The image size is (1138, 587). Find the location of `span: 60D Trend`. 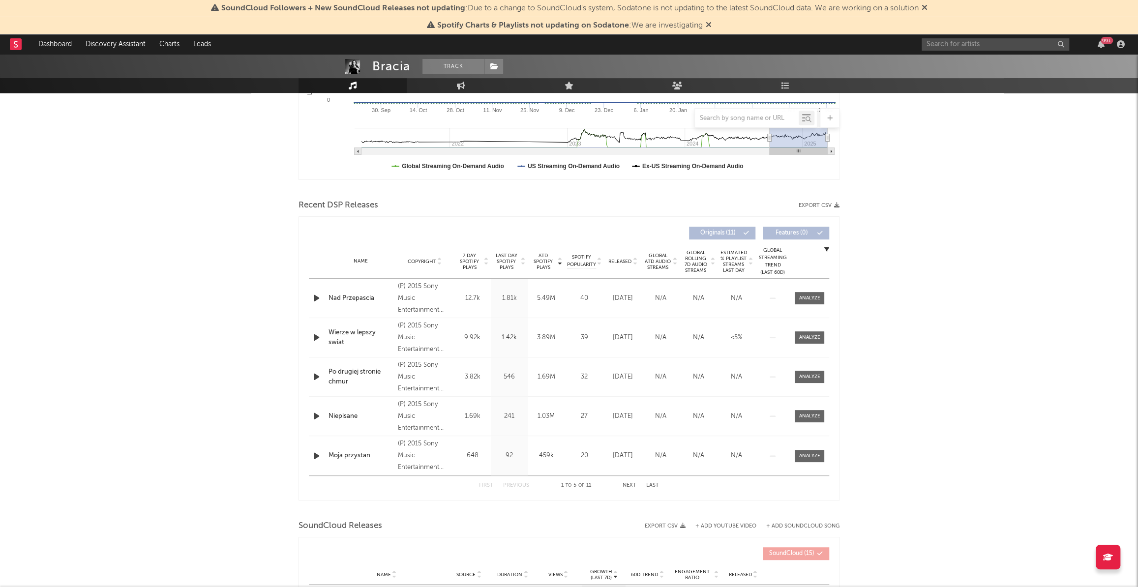

span: 60D Trend is located at coordinates (644, 575).